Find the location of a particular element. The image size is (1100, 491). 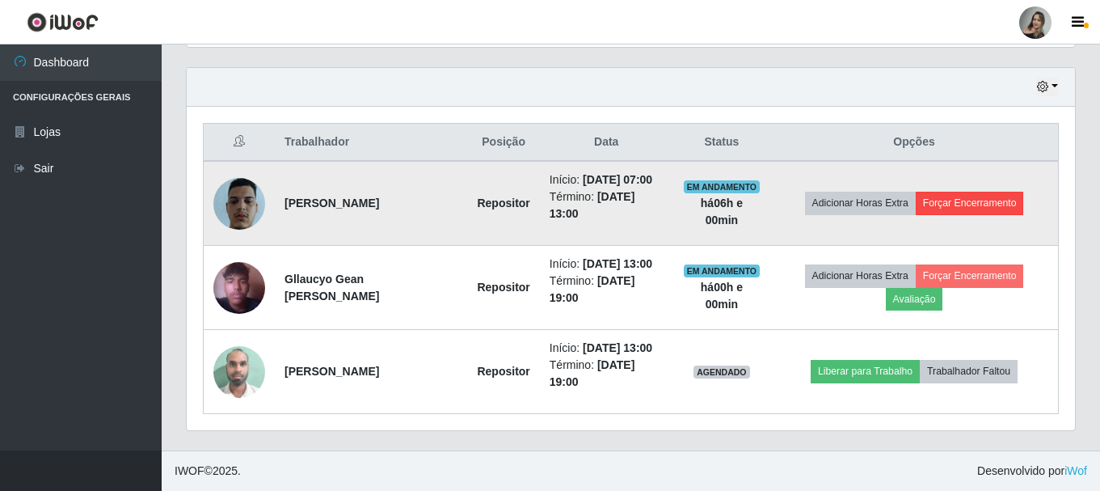

th: Opções is located at coordinates (914, 142).